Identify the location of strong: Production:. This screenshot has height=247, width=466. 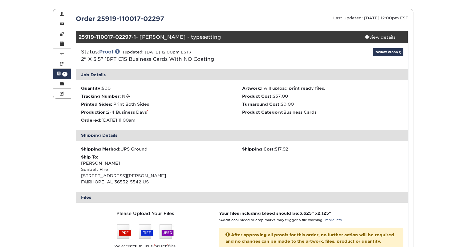
(94, 112).